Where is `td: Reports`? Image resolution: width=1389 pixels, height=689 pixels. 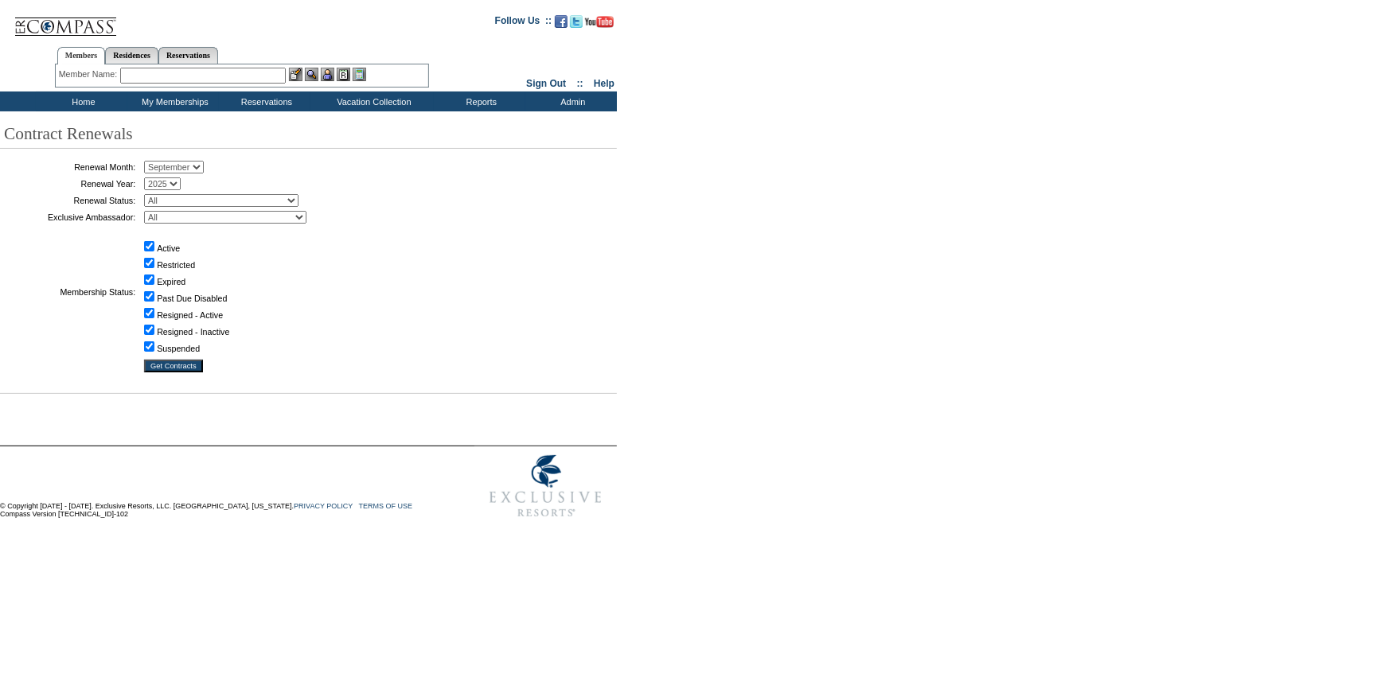
td: Reports is located at coordinates (479, 101).